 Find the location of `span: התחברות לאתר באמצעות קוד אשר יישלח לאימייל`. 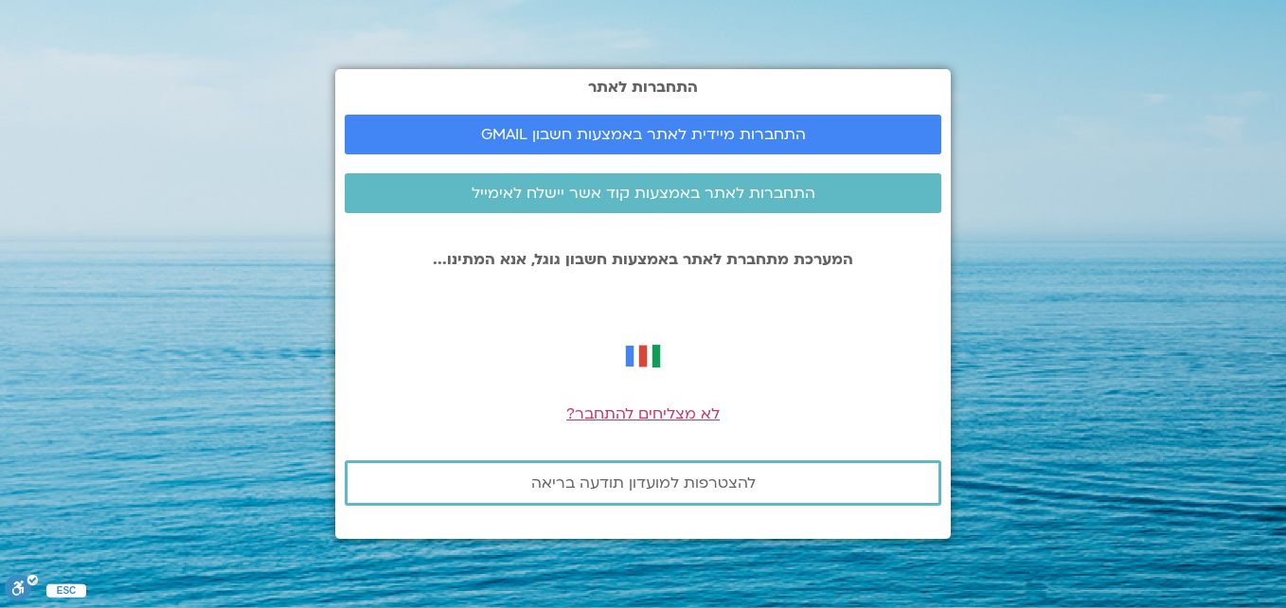

span: התחברות לאתר באמצעות קוד אשר יישלח לאימייל is located at coordinates (643, 193).